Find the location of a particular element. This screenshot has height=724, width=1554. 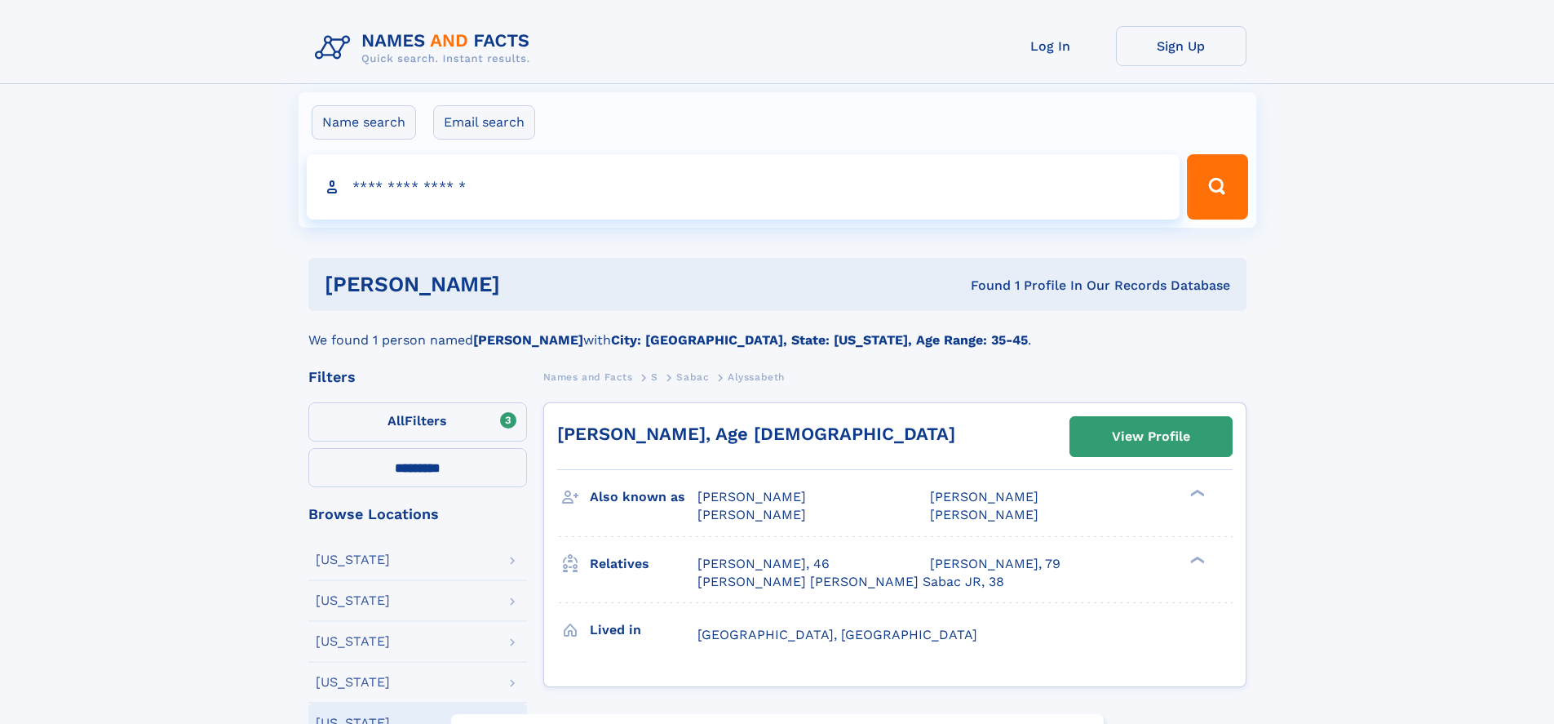

label: Filters is located at coordinates (418, 422).